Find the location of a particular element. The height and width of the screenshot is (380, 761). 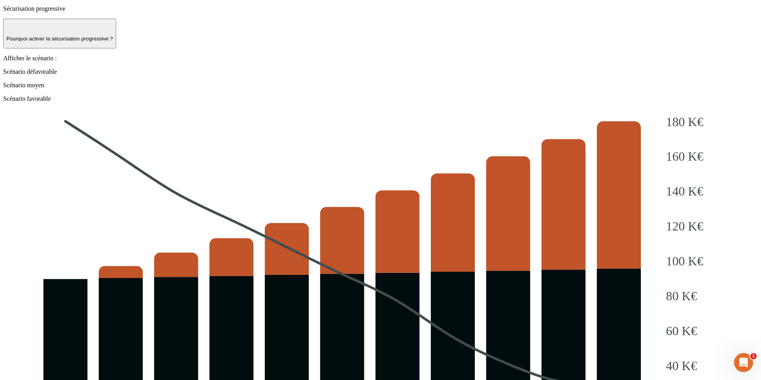

p: Scénario favorable is located at coordinates (380, 99).